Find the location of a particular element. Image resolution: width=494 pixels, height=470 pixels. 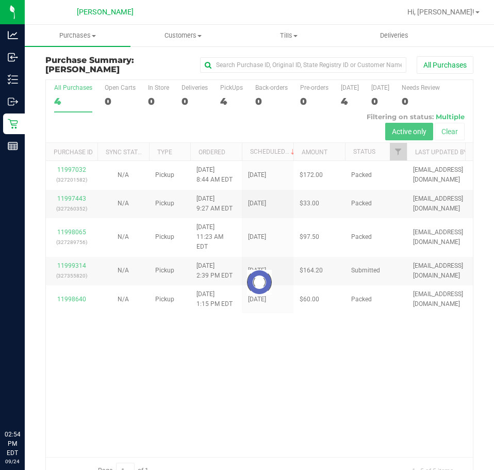

a: Purchases is located at coordinates (77, 36).